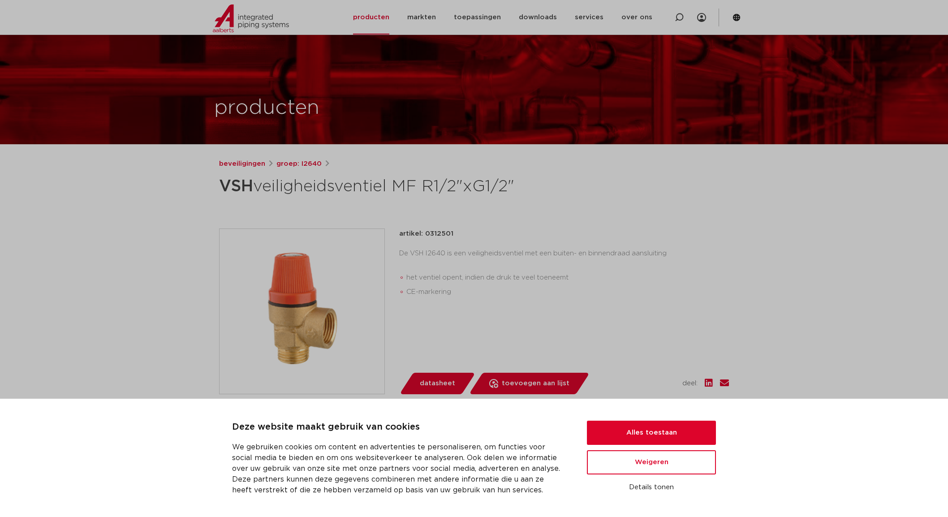  What do you see at coordinates (651, 462) in the screenshot?
I see `button: Weigeren` at bounding box center [651, 462].